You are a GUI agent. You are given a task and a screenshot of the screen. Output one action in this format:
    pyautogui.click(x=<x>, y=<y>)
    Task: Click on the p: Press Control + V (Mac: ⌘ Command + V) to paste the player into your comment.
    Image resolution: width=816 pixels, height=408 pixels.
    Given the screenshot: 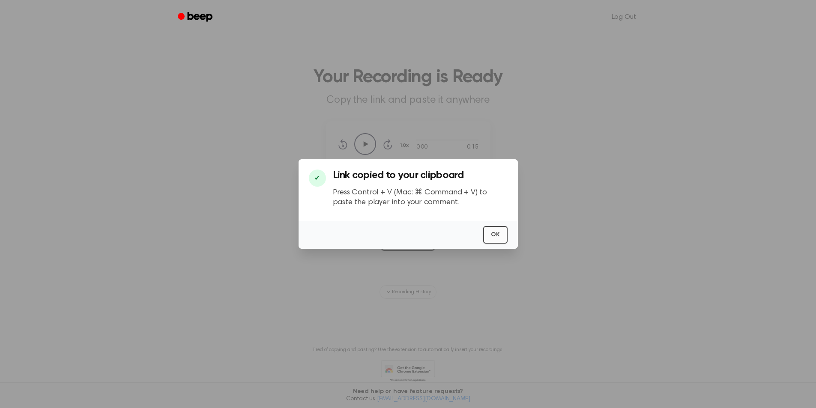 What is the action you would take?
    pyautogui.click(x=420, y=197)
    